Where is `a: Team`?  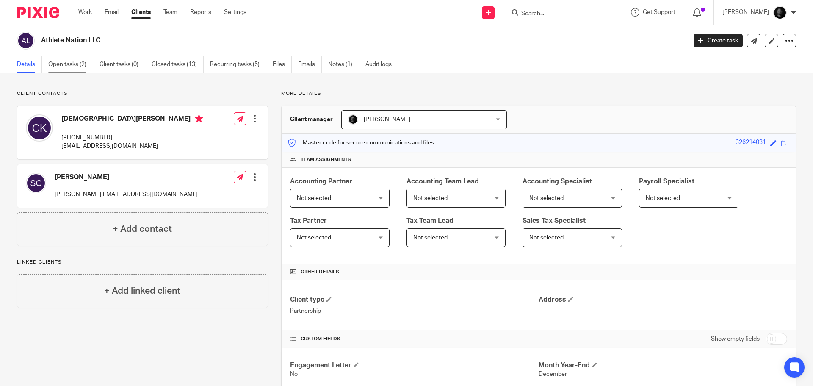 a: Team is located at coordinates (170, 12).